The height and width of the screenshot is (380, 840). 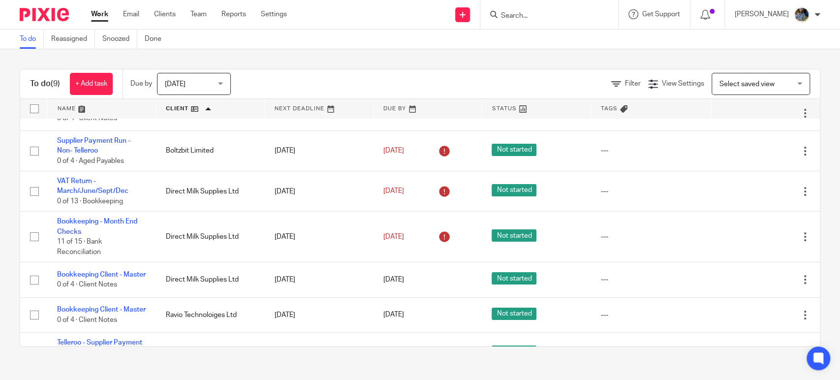 I want to click on a: Supplier Payment Run - Non- Telleroo, so click(x=93, y=146).